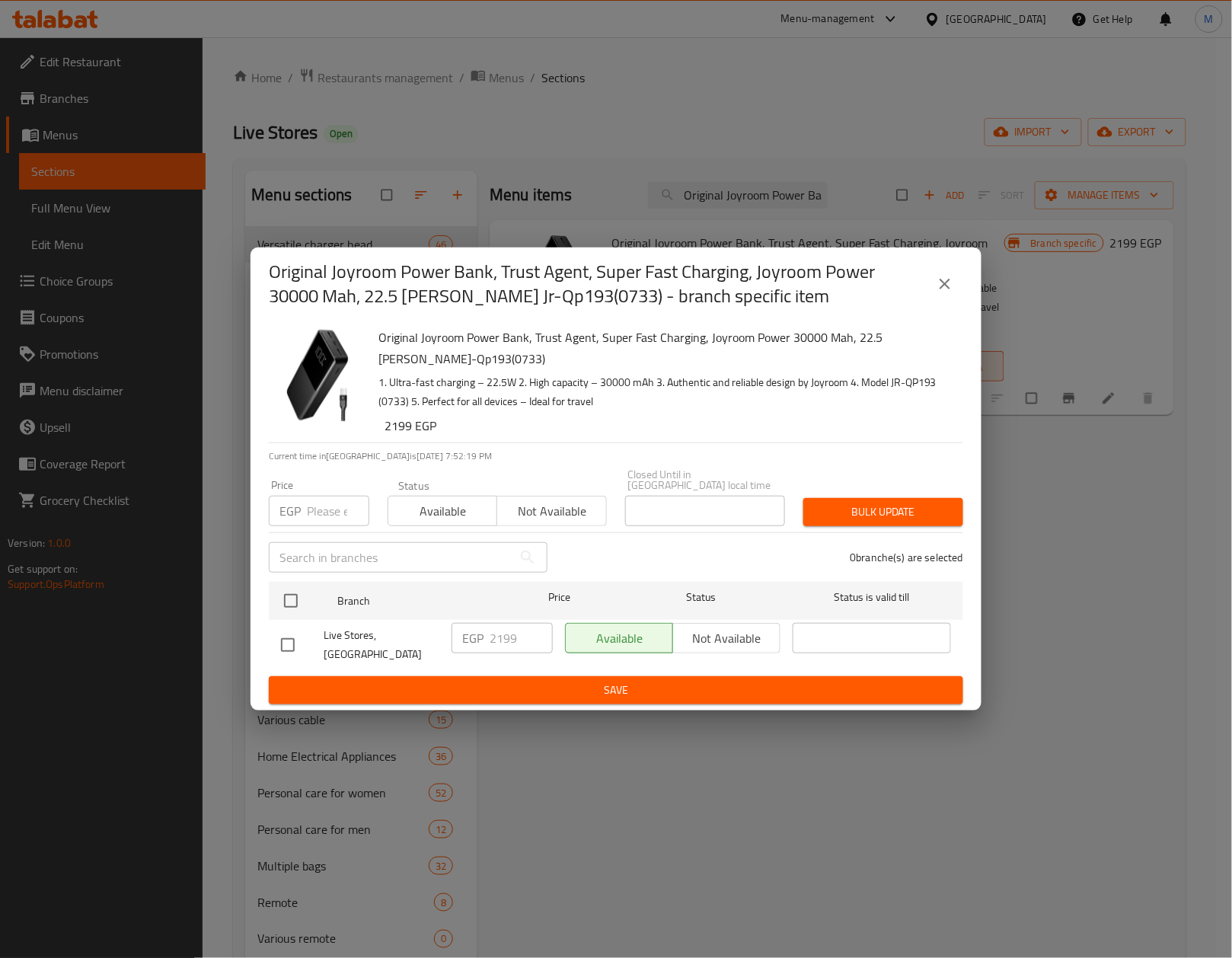 This screenshot has width=1232, height=958. What do you see at coordinates (616, 690) in the screenshot?
I see `button: Save` at bounding box center [616, 690].